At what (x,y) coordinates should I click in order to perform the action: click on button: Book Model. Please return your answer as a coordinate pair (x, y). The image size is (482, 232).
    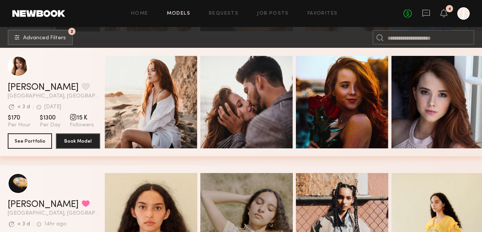
    Looking at the image, I should click on (78, 141).